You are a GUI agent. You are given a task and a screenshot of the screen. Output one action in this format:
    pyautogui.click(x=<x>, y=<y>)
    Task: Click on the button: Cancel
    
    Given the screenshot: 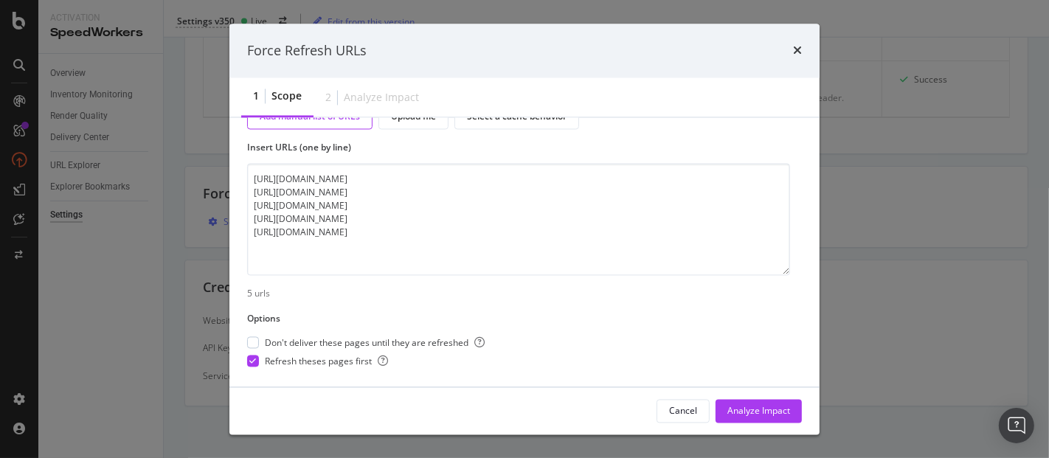 What is the action you would take?
    pyautogui.click(x=683, y=411)
    